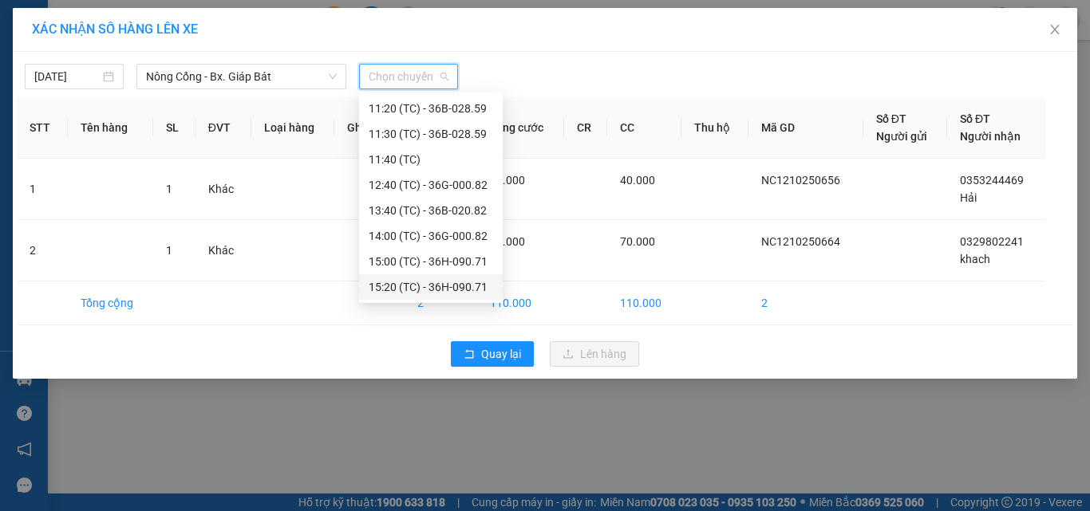 The height and width of the screenshot is (511, 1090). I want to click on span: Quay lại, so click(501, 354).